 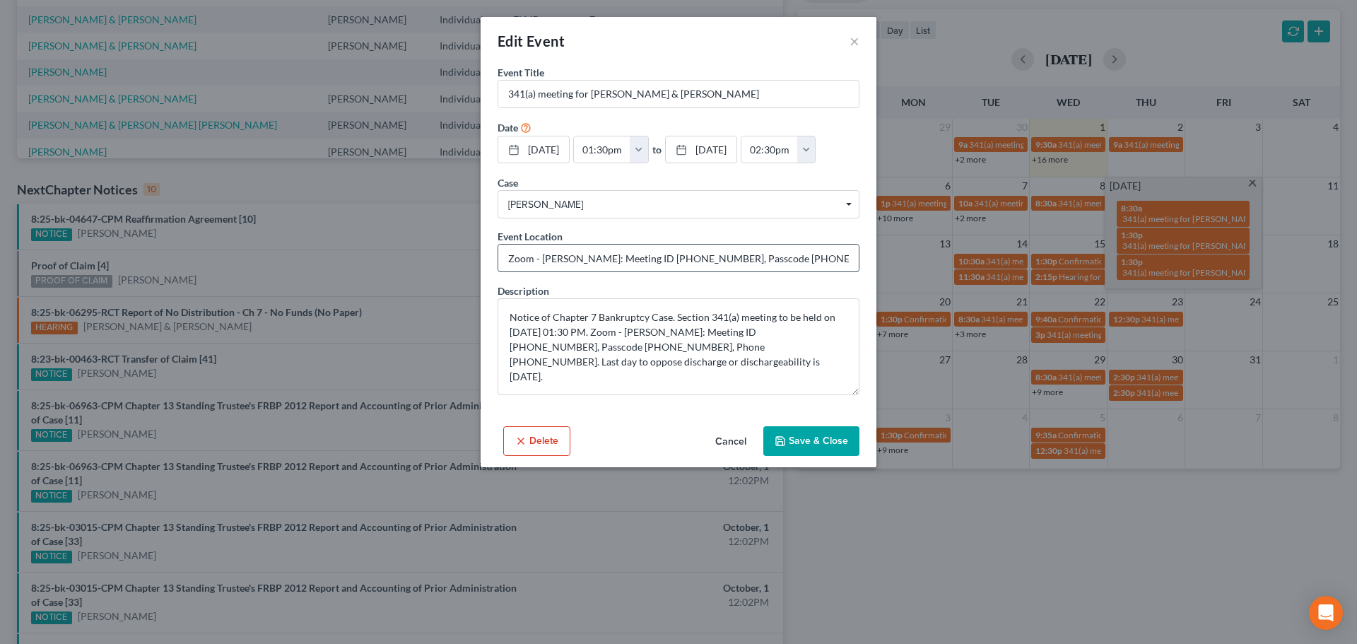 I want to click on label: Description, so click(x=523, y=290).